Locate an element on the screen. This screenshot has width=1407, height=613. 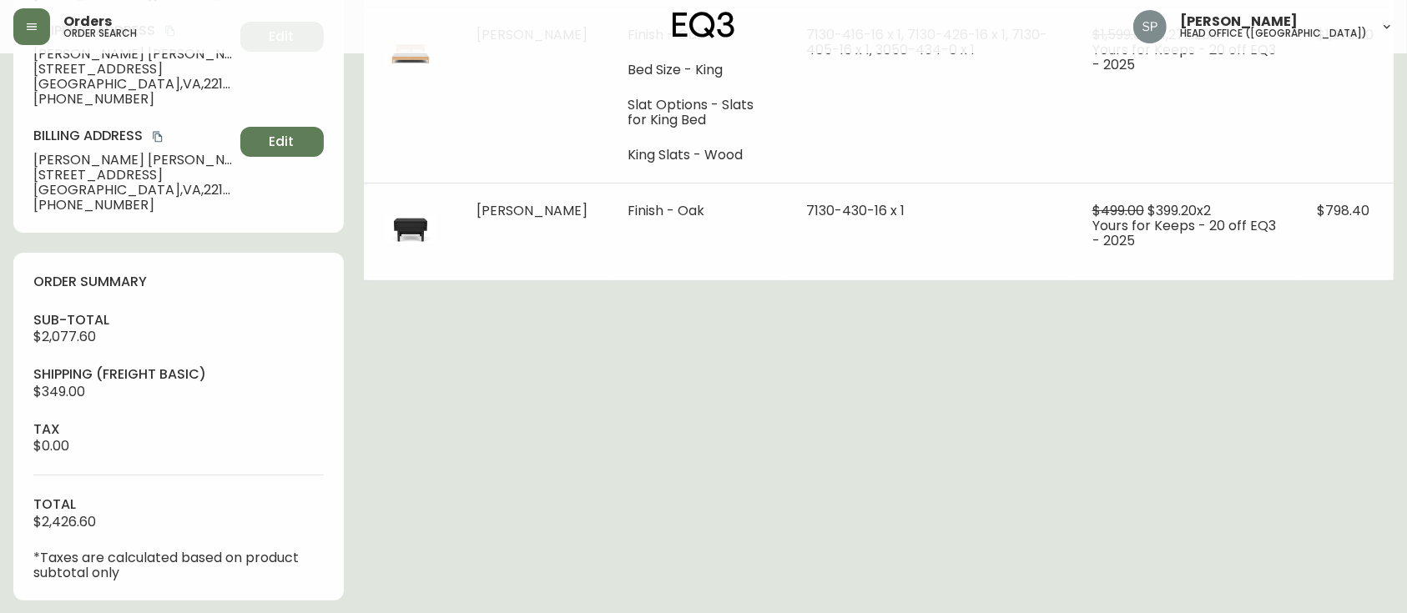
li: Finish - Oak is located at coordinates (698, 211).